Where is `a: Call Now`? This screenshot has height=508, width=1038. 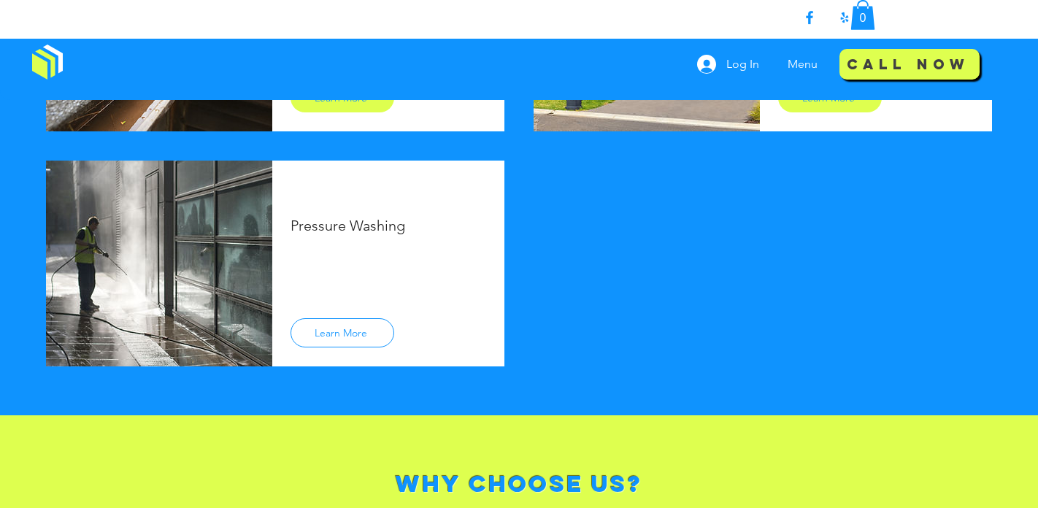 a: Call Now is located at coordinates (910, 64).